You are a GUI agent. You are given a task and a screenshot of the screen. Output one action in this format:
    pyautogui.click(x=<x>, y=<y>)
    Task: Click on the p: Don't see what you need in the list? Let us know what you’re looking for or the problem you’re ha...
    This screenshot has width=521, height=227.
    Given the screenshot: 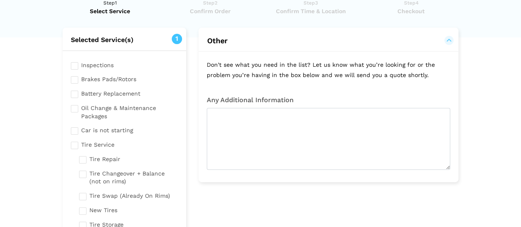 What is the action you would take?
    pyautogui.click(x=328, y=70)
    